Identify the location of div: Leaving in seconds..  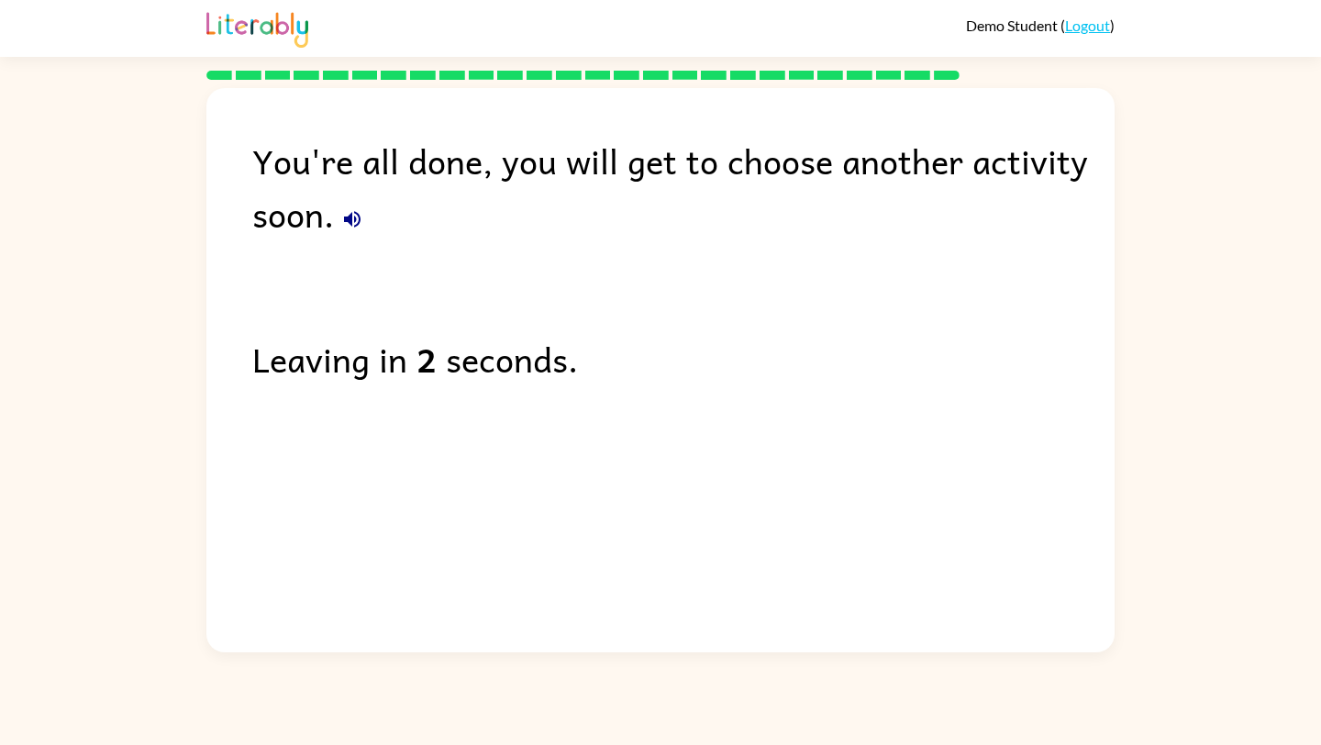
(683, 359).